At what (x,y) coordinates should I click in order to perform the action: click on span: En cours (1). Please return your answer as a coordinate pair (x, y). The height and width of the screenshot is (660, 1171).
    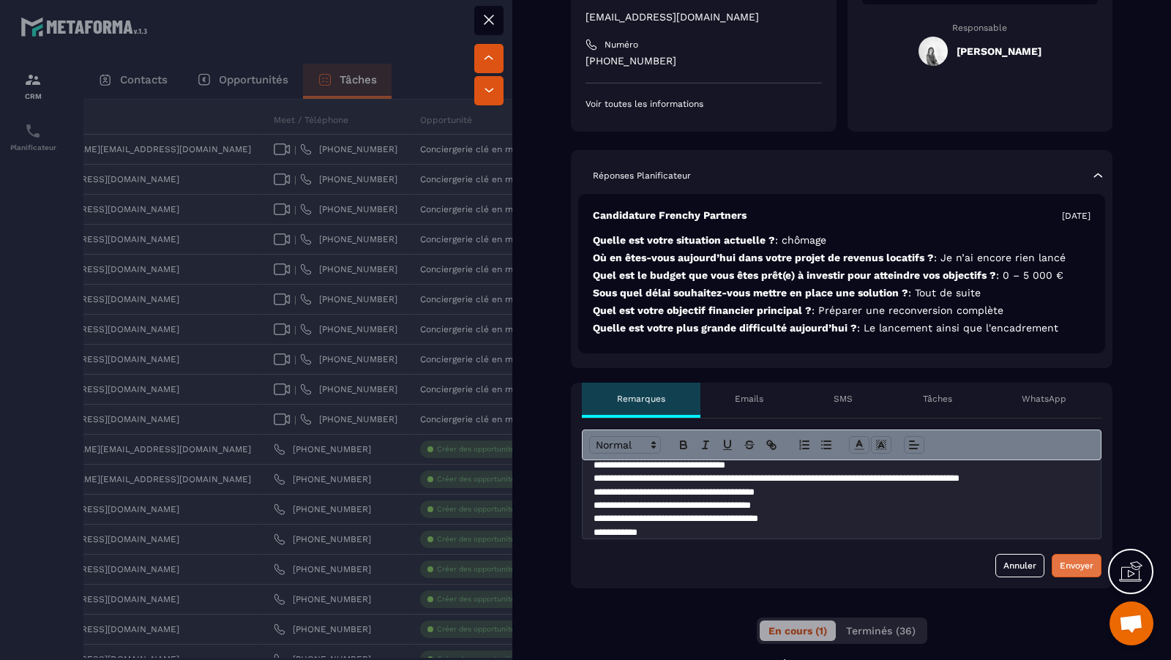
    Looking at the image, I should click on (798, 631).